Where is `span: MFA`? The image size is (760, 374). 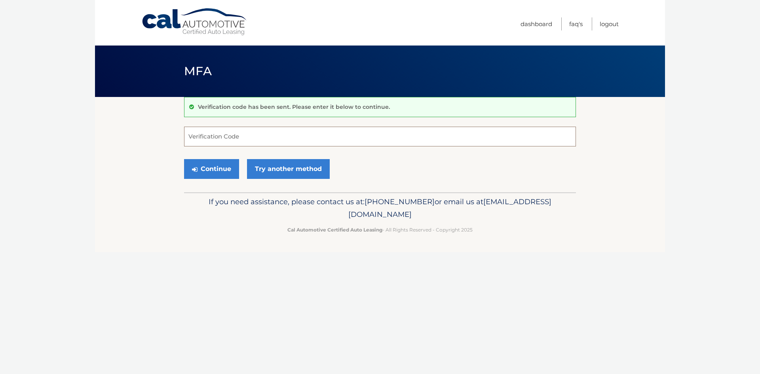 span: MFA is located at coordinates (198, 71).